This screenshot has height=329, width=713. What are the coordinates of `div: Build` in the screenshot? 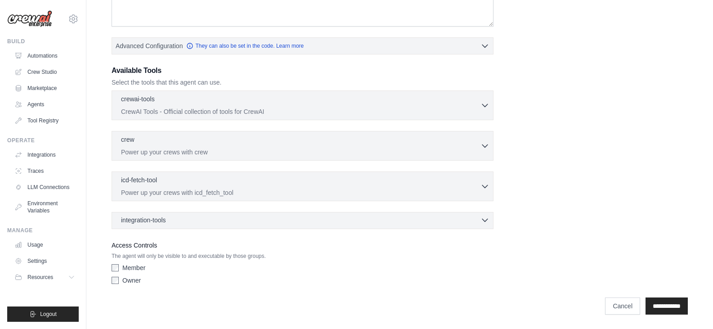 It's located at (43, 41).